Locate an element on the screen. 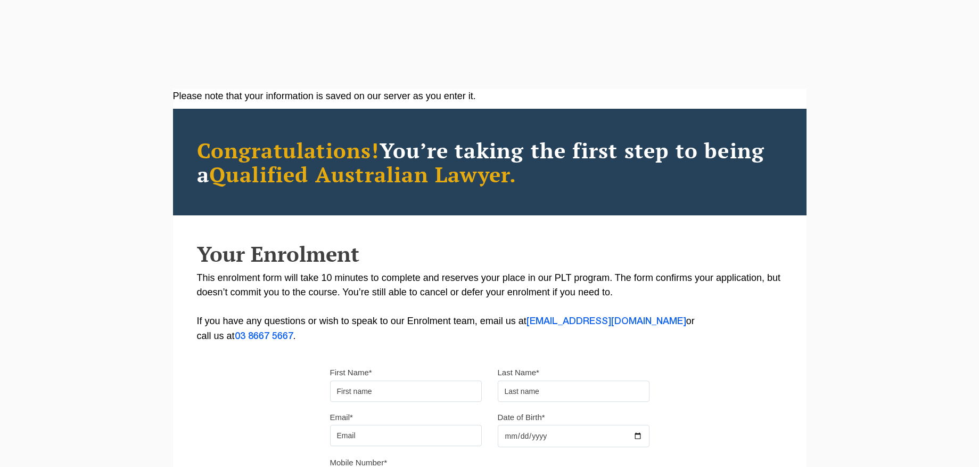 This screenshot has width=979, height=467. label: Email* is located at coordinates (341, 417).